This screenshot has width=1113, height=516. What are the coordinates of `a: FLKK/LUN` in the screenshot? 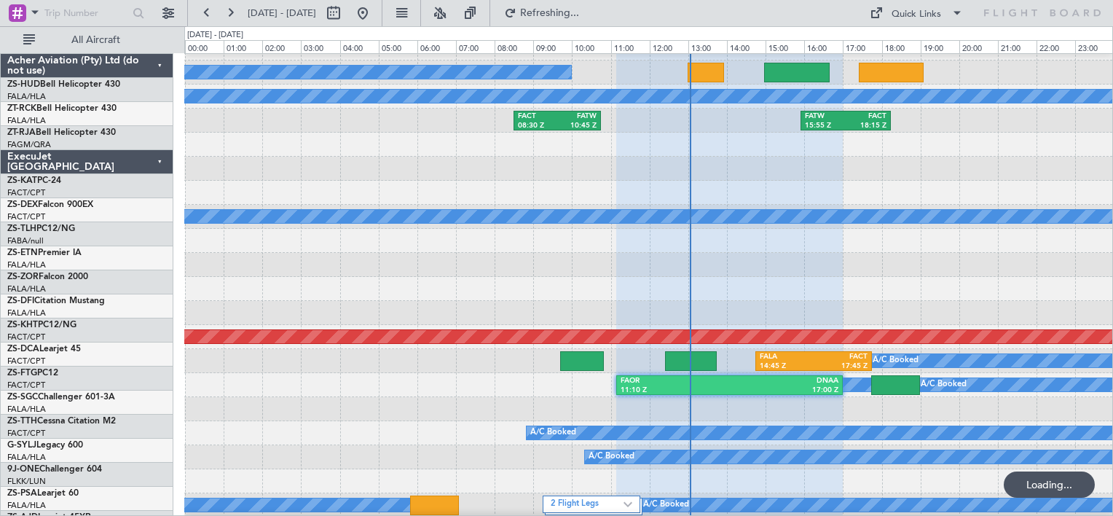 It's located at (26, 481).